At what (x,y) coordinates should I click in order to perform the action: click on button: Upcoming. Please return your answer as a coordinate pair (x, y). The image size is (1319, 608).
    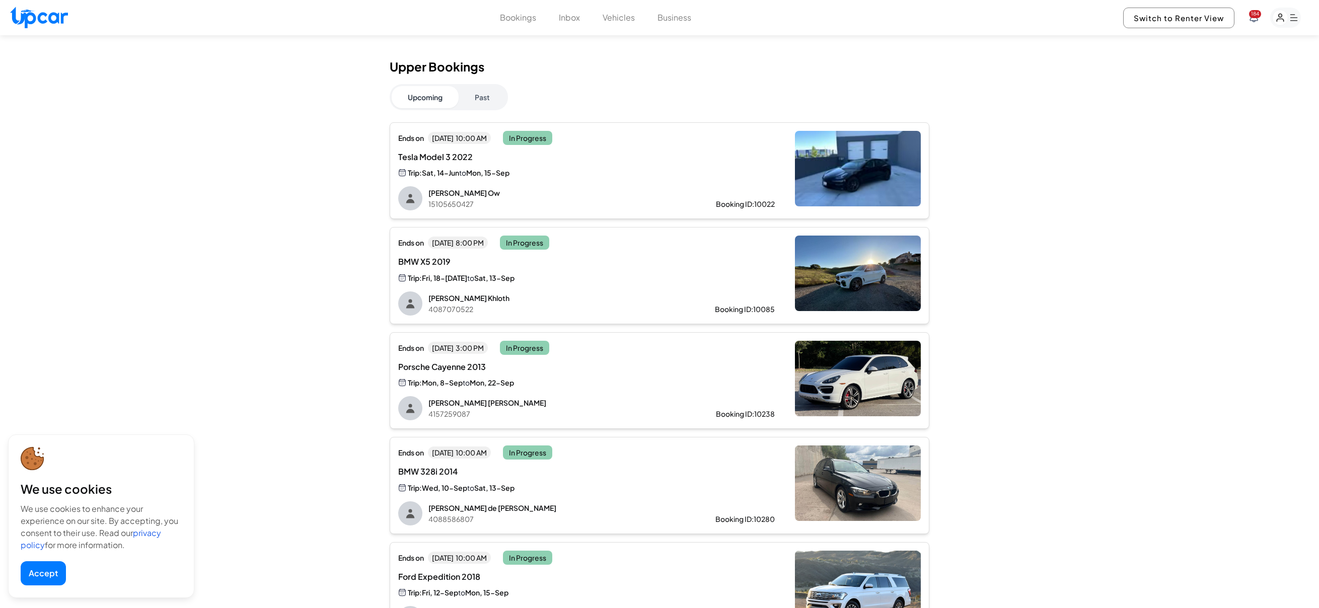
    Looking at the image, I should click on (425, 97).